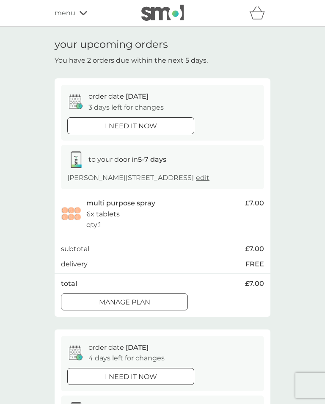 Image resolution: width=325 pixels, height=404 pixels. I want to click on span: to your door in, so click(127, 159).